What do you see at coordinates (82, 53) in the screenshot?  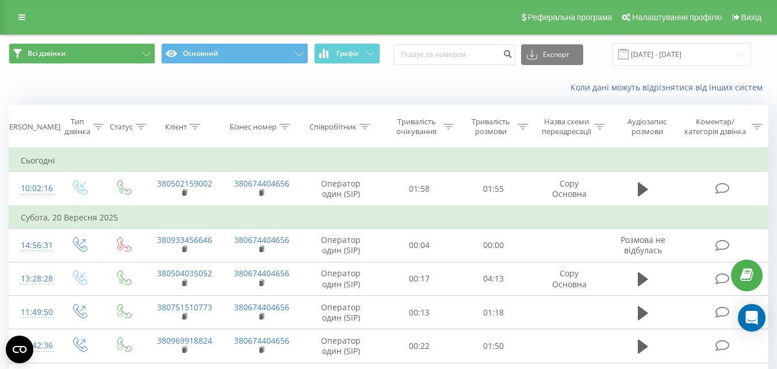 I see `button: Всі дзвінки` at bounding box center [82, 53].